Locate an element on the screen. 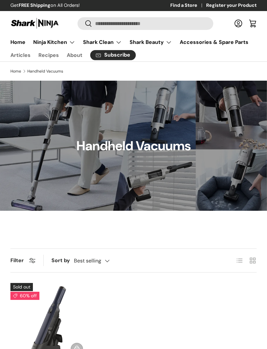 This screenshot has height=349, width=267. a: Find a Store is located at coordinates (188, 6).